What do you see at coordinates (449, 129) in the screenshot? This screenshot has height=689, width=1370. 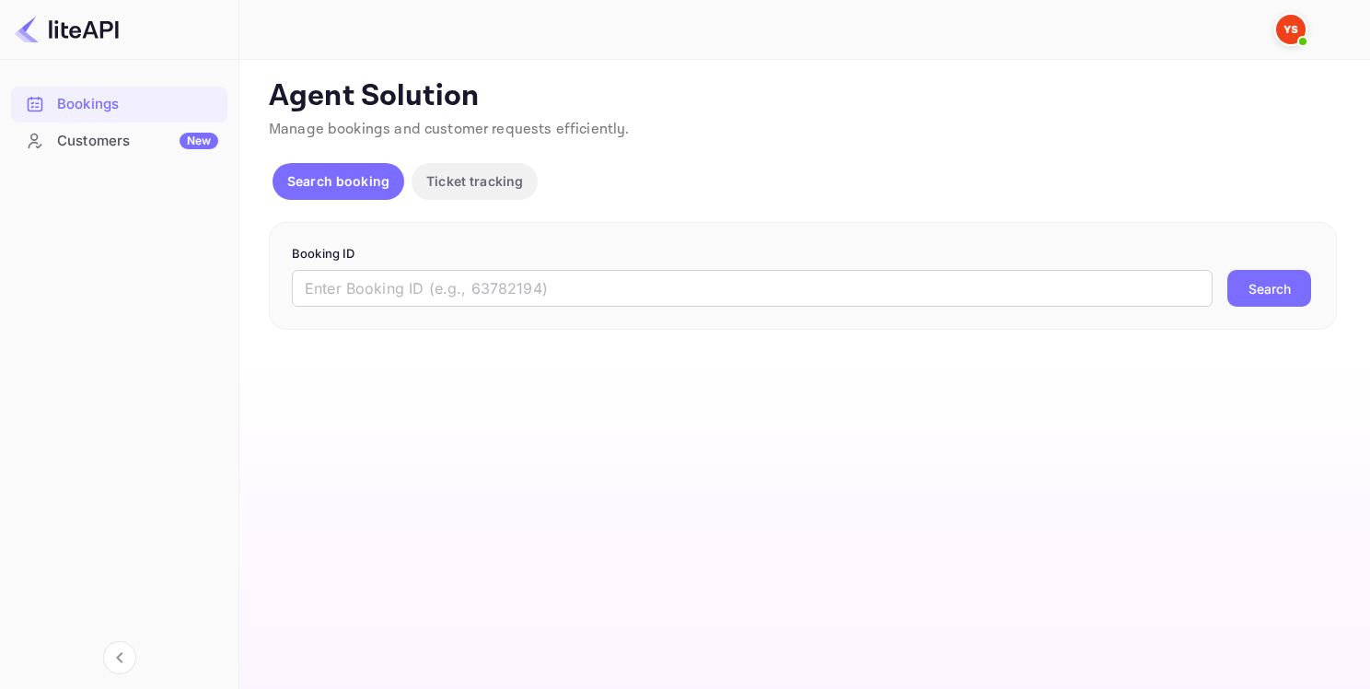 I see `span: Manage bookings and customer requests efficiently.` at bounding box center [449, 129].